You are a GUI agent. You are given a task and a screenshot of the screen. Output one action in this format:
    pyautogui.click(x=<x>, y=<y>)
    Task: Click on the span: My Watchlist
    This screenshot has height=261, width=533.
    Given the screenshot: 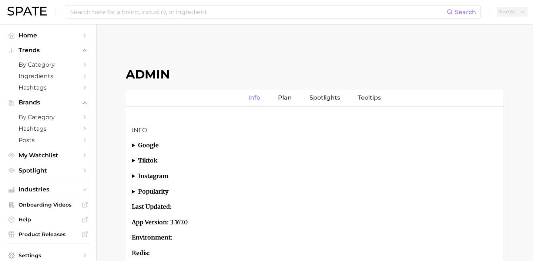 What is the action you would take?
    pyautogui.click(x=48, y=155)
    